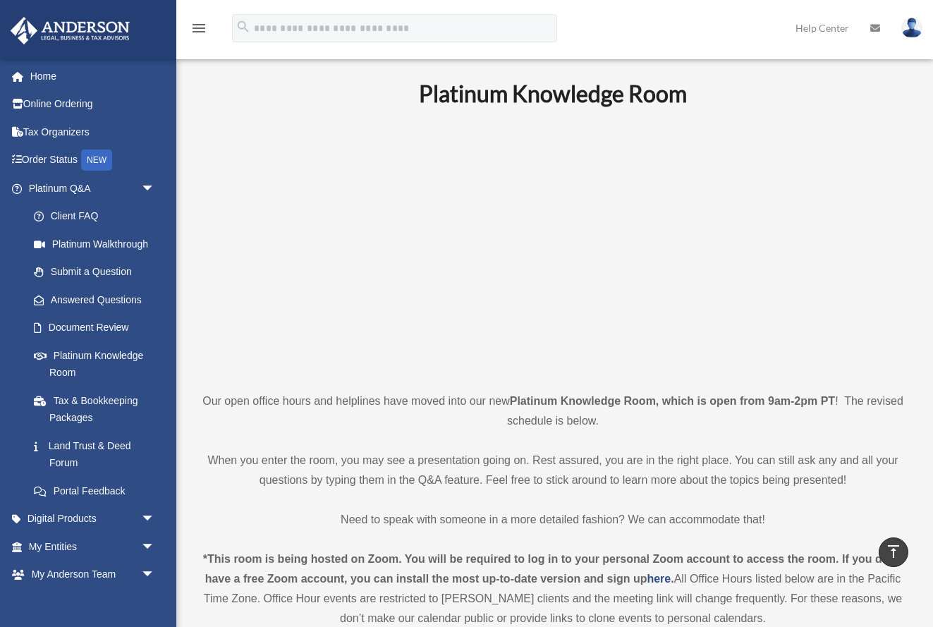  Describe the element at coordinates (659, 578) in the screenshot. I see `a: here` at that location.